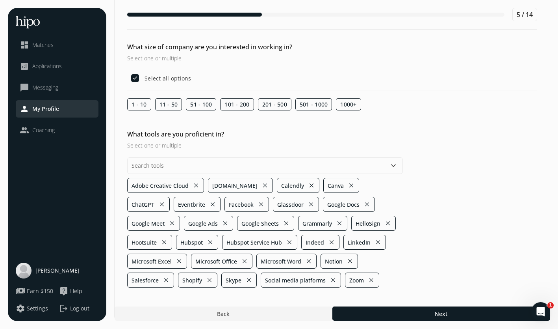 This screenshot has height=329, width=558. What do you see at coordinates (254, 242) in the screenshot?
I see `span: Hubspot Service Hub` at bounding box center [254, 242].